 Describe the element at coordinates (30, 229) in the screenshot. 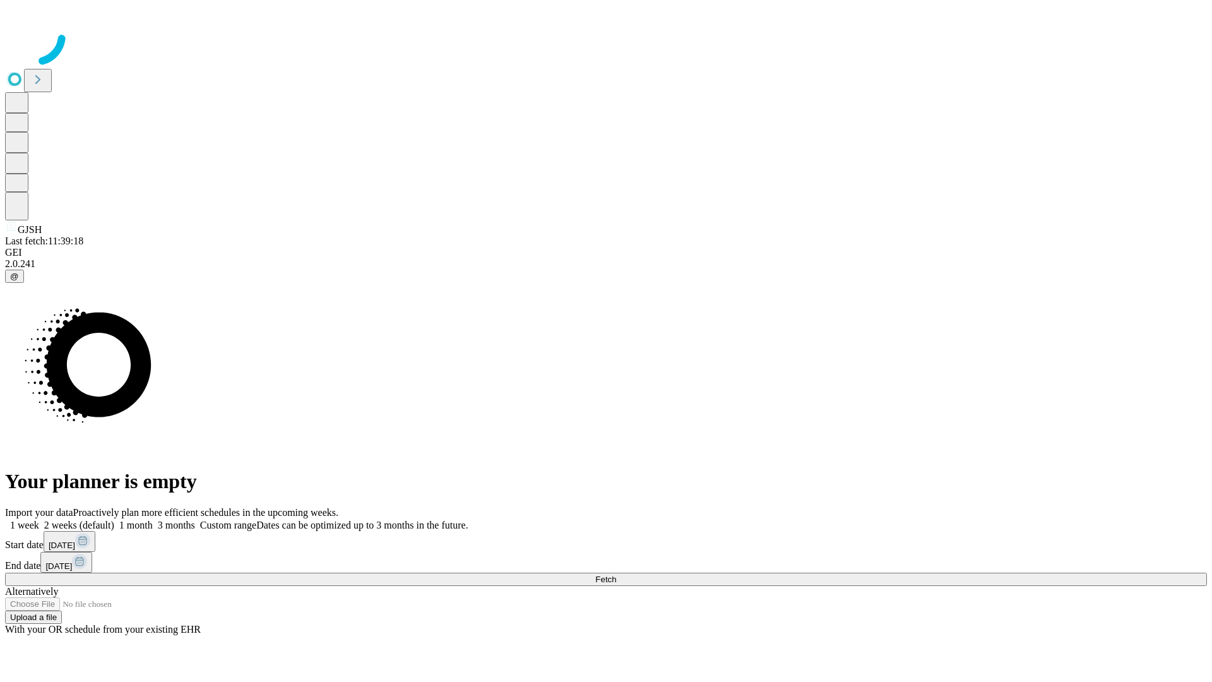

I see `span: GJSH` at that location.